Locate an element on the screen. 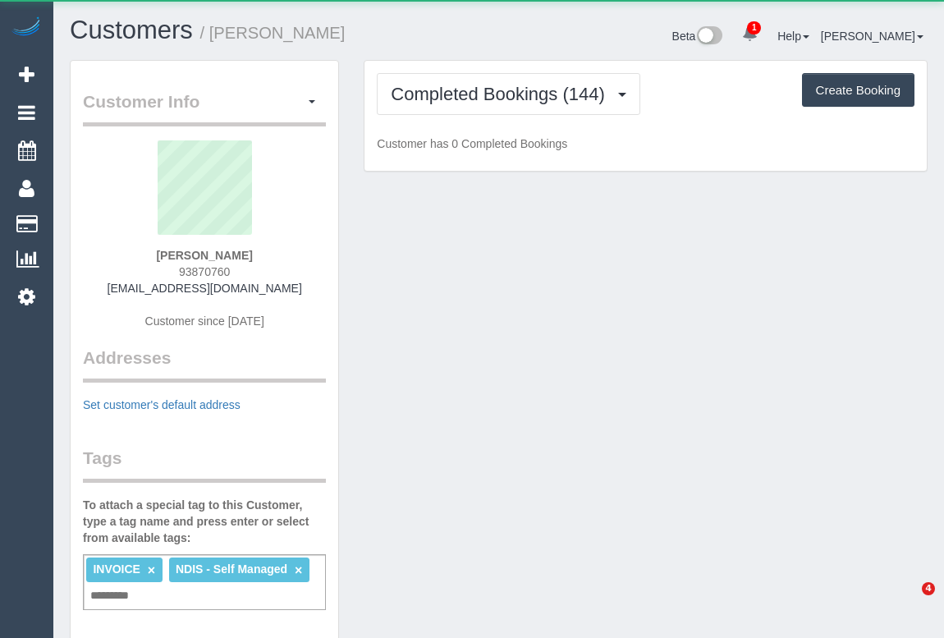 The image size is (944, 638). button: Create Booking is located at coordinates (858, 90).